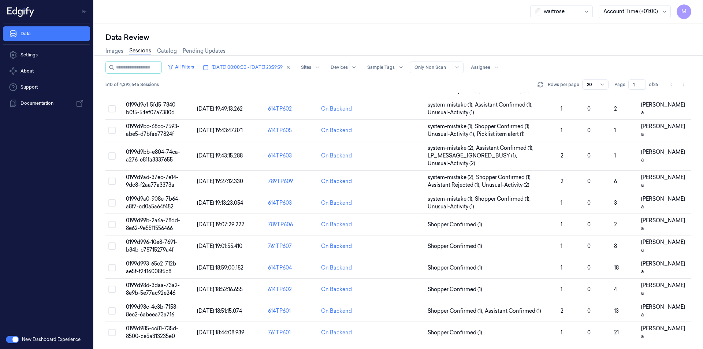 The image size is (703, 349). What do you see at coordinates (292, 246) in the screenshot?
I see `div: 761TP607` at bounding box center [292, 246].